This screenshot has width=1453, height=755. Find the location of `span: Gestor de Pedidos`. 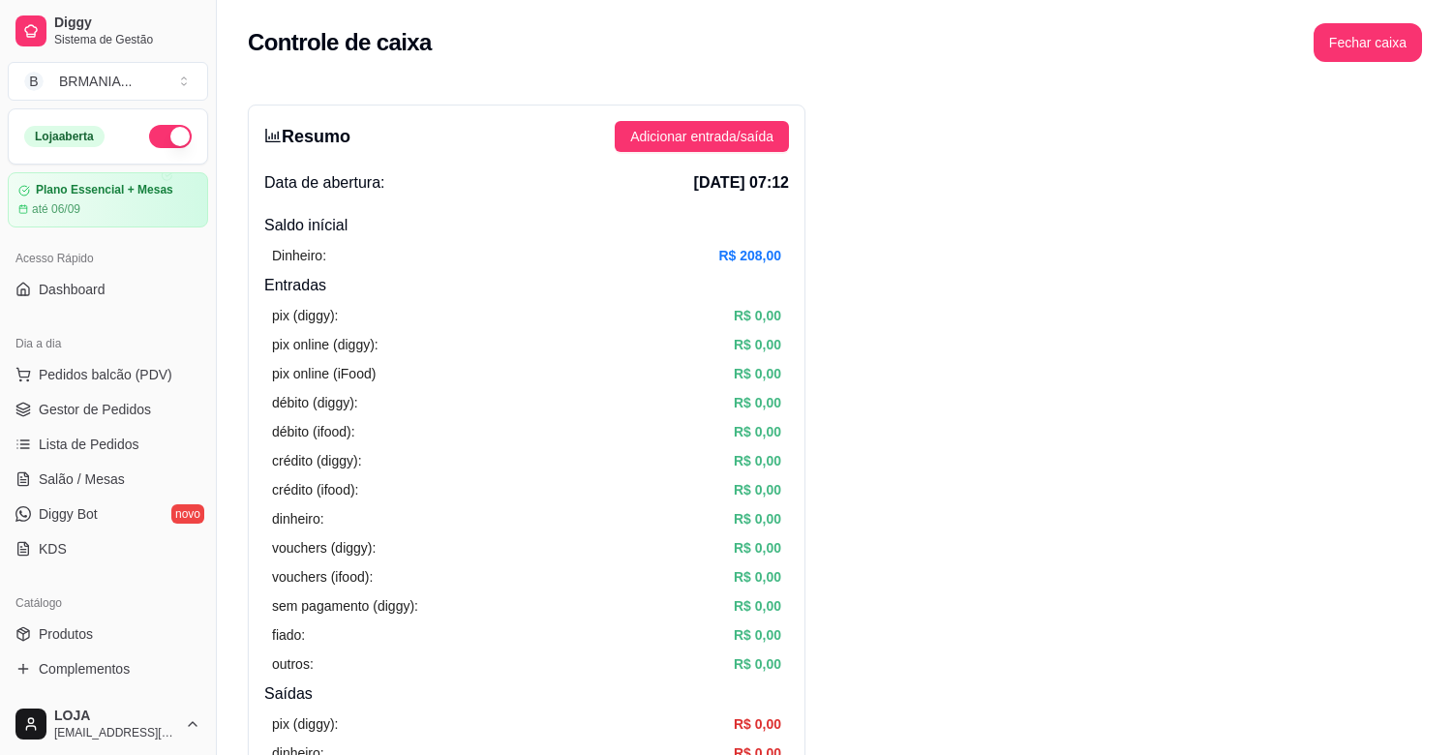

span: Gestor de Pedidos is located at coordinates (95, 409).